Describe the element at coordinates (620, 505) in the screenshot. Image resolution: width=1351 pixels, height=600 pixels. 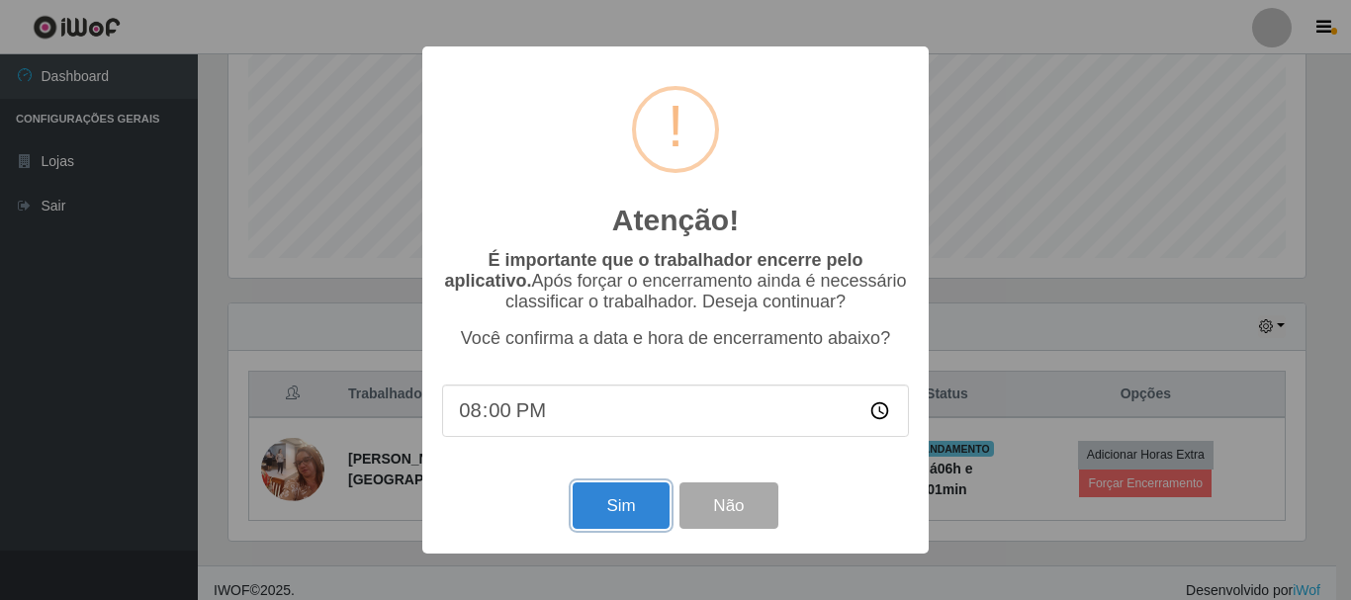
I see `button: Sim` at that location.